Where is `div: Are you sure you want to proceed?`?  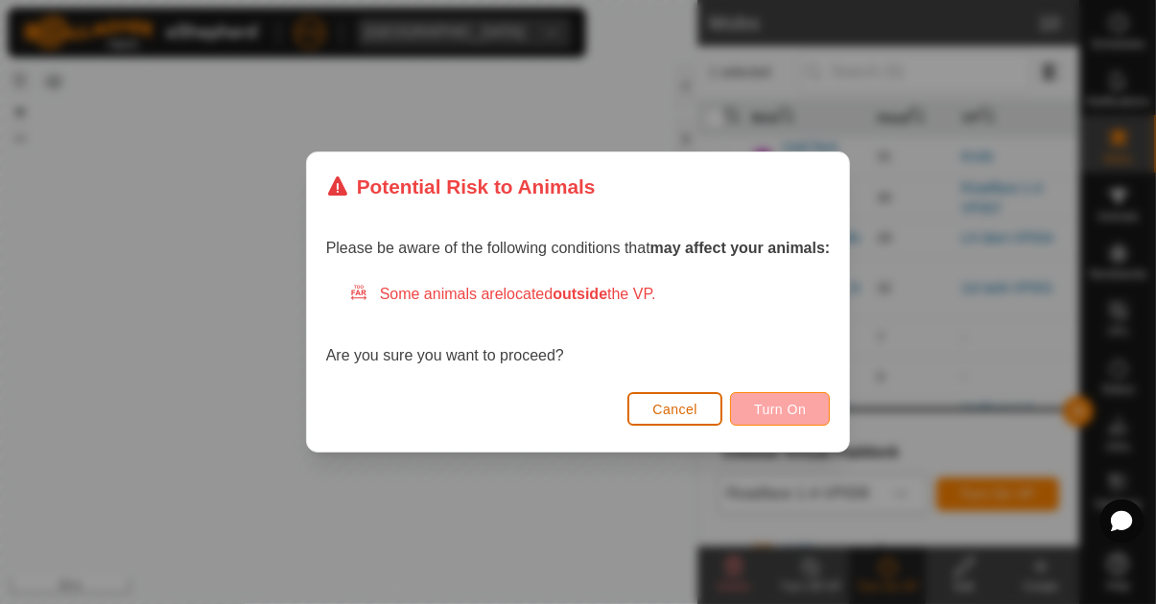 div: Are you sure you want to proceed? is located at coordinates (579, 325).